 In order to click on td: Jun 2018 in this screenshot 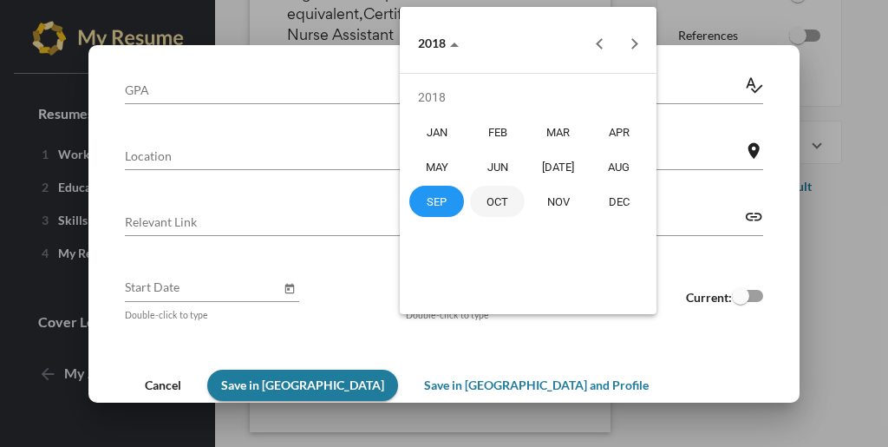, I will do `click(498, 167)`.